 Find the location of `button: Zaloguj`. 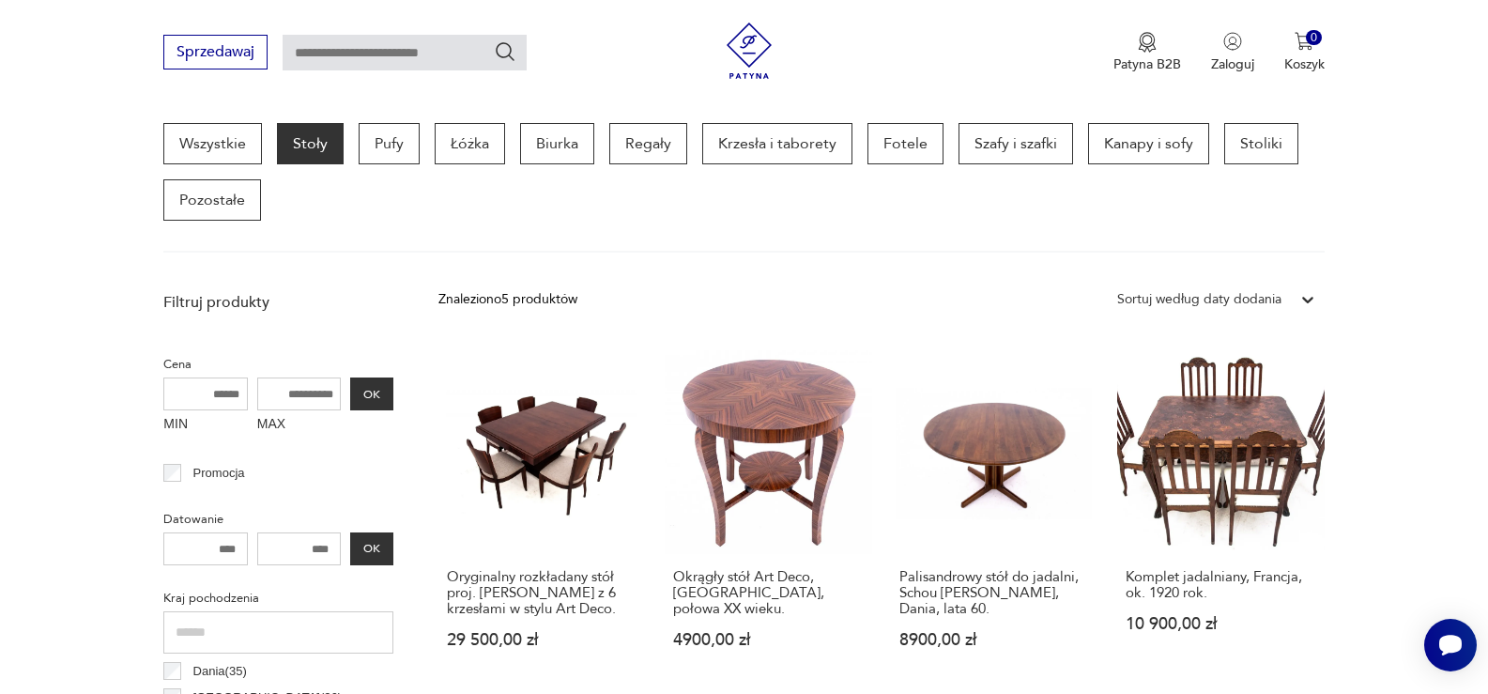

button: Zaloguj is located at coordinates (1232, 53).